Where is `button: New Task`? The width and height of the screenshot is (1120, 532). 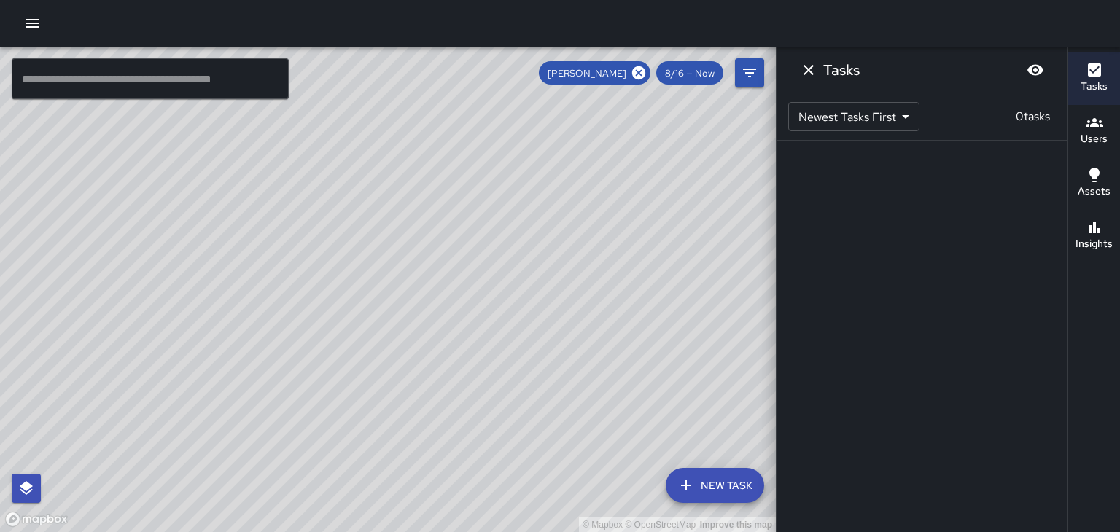 button: New Task is located at coordinates (715, 486).